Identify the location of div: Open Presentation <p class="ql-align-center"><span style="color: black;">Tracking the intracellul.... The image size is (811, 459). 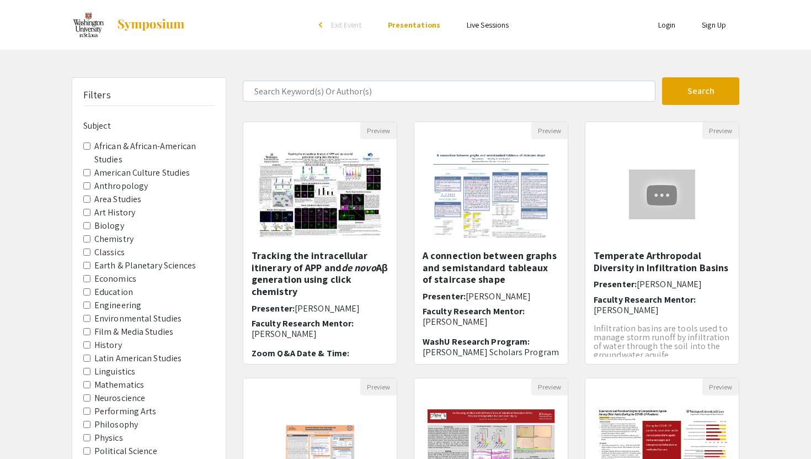
(320, 243).